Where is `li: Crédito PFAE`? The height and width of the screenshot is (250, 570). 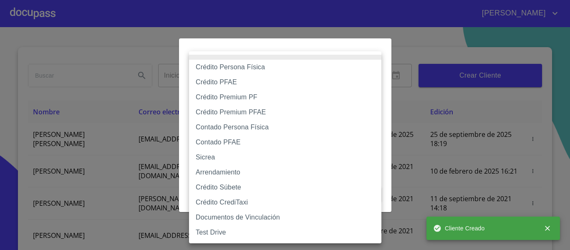 li: Crédito PFAE is located at coordinates (285, 82).